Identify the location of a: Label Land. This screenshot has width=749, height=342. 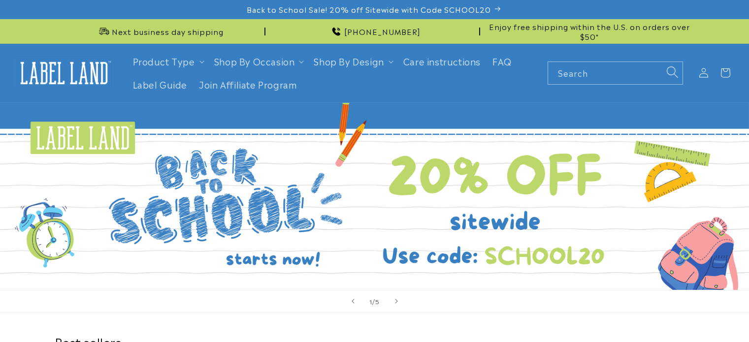
(64, 73).